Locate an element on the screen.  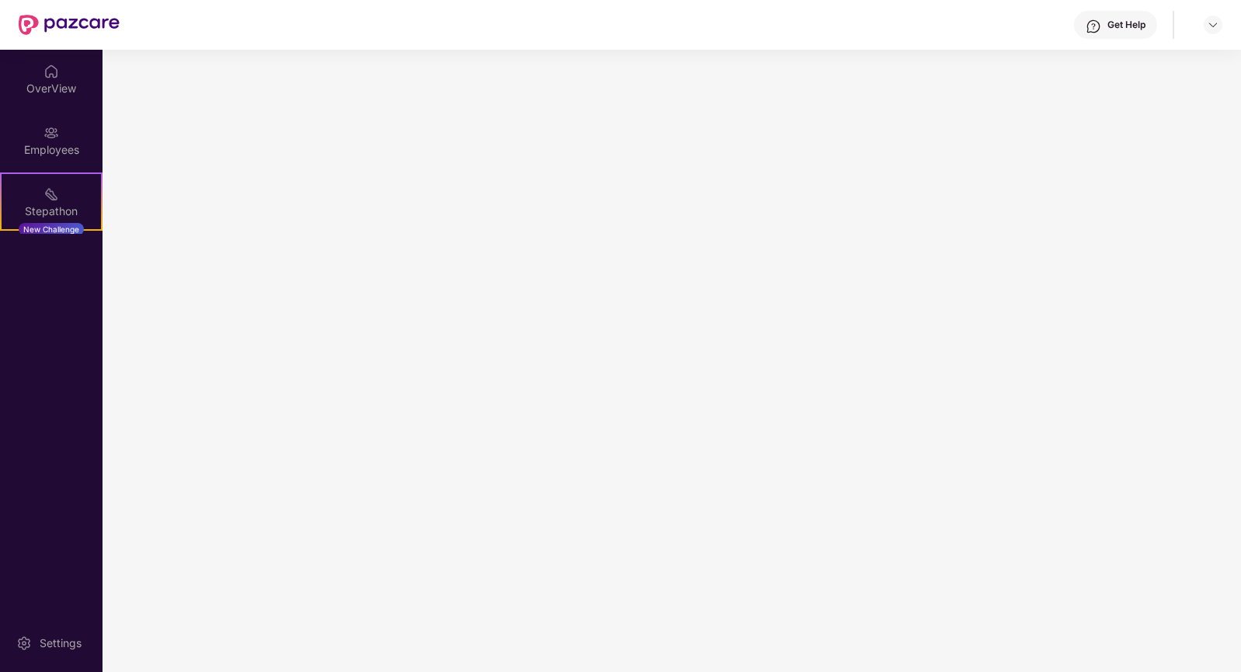
div: Settings is located at coordinates (61, 643).